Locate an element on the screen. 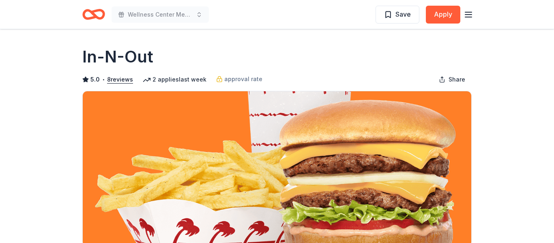 The height and width of the screenshot is (243, 554). a: approval rate is located at coordinates (239, 79).